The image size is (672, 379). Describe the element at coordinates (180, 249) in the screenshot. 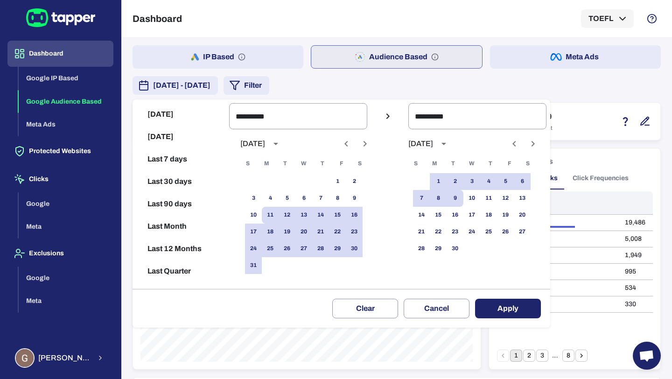

I see `button: Last 12 Months` at that location.